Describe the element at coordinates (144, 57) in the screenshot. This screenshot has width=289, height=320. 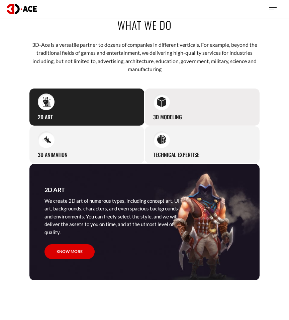
I see `p: 3D-Ace is a versatile partner to dozens of companies in different verticals. For example, beyond ...` at that location.